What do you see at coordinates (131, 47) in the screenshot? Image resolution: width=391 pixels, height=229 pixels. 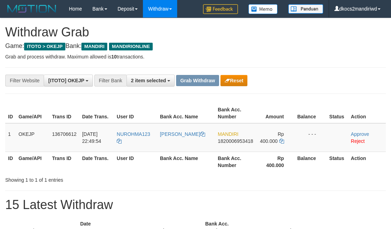 I see `span: MANDIRIONLINE` at bounding box center [131, 47].